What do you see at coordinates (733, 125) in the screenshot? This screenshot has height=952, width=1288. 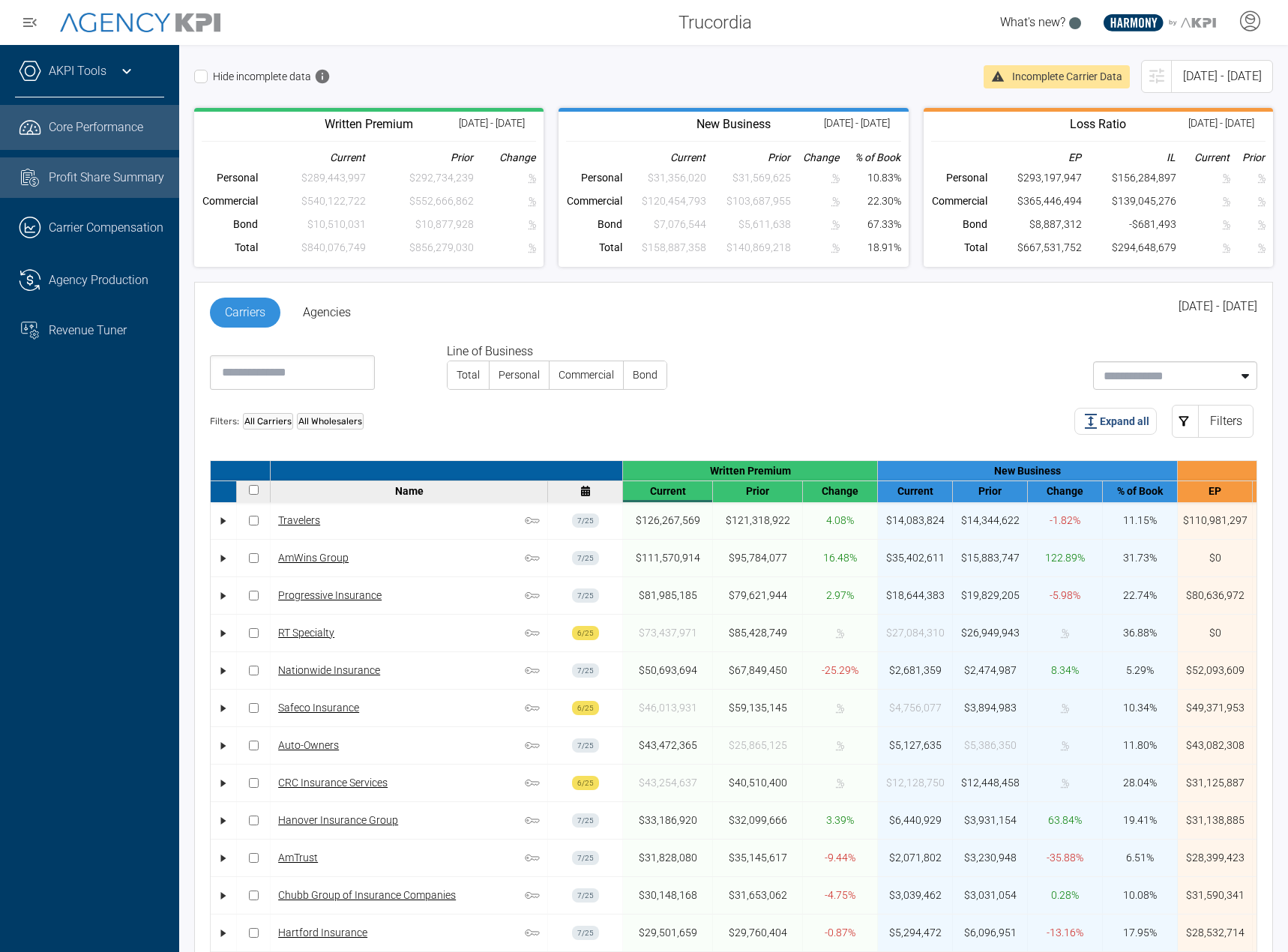 I see `h3: Reported by Carriers` at bounding box center [733, 125].